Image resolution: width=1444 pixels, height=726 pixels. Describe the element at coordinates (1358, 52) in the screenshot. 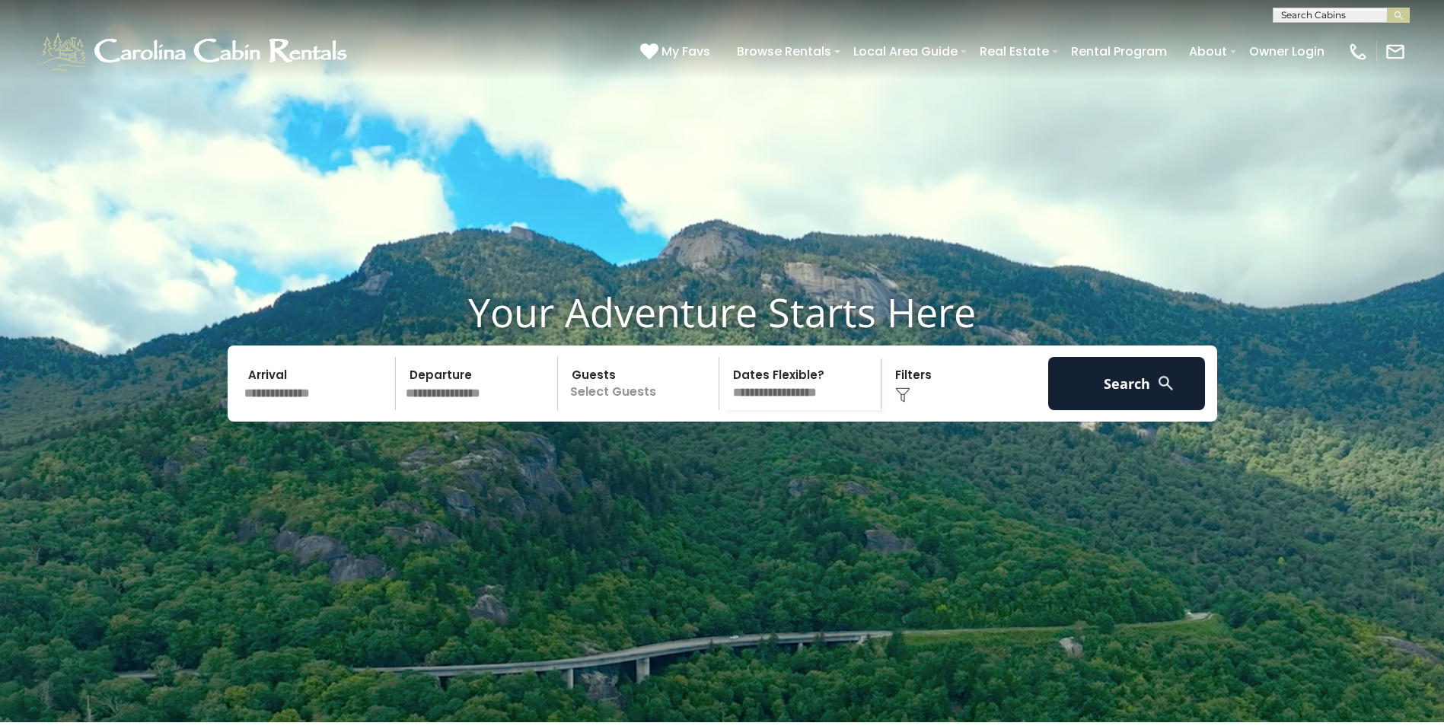

I see `img: phone-regular-white.png` at that location.